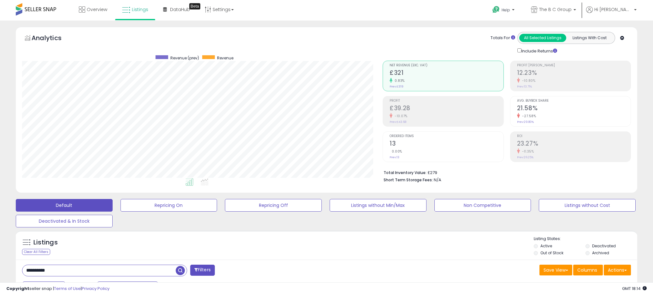 This screenshot has height=295, width=653. Describe the element at coordinates (527, 151) in the screenshot. I see `small: -11.35%` at that location.